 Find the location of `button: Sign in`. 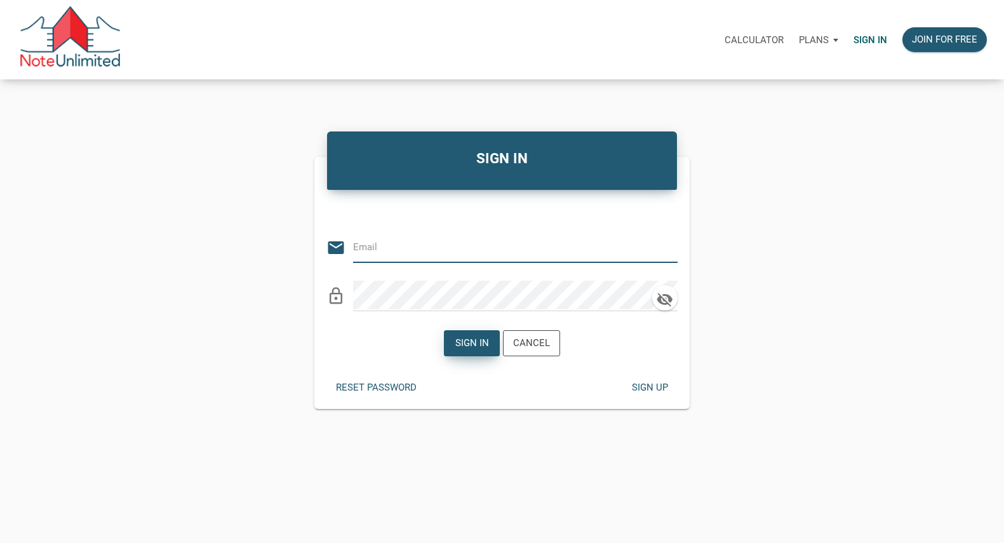

button: Sign in is located at coordinates (472, 343).